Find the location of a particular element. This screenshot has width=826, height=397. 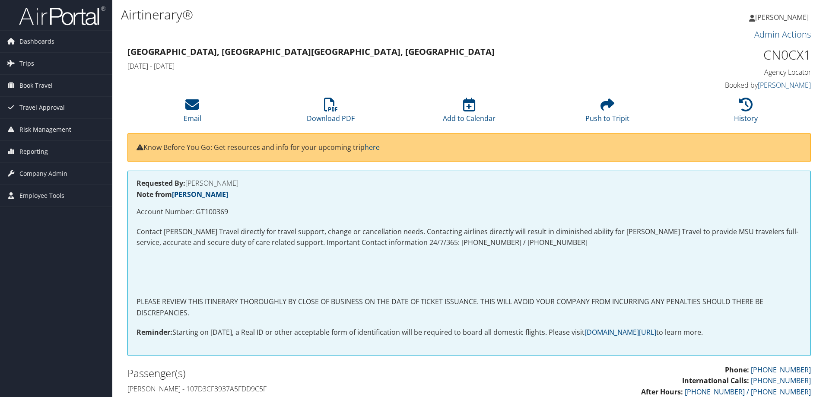

span: Dashboards is located at coordinates (37, 41).